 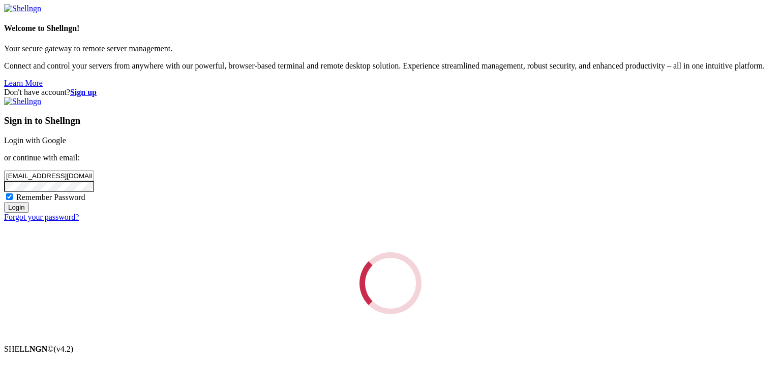 What do you see at coordinates (41, 217) in the screenshot?
I see `a: Forgot your password?` at bounding box center [41, 217].